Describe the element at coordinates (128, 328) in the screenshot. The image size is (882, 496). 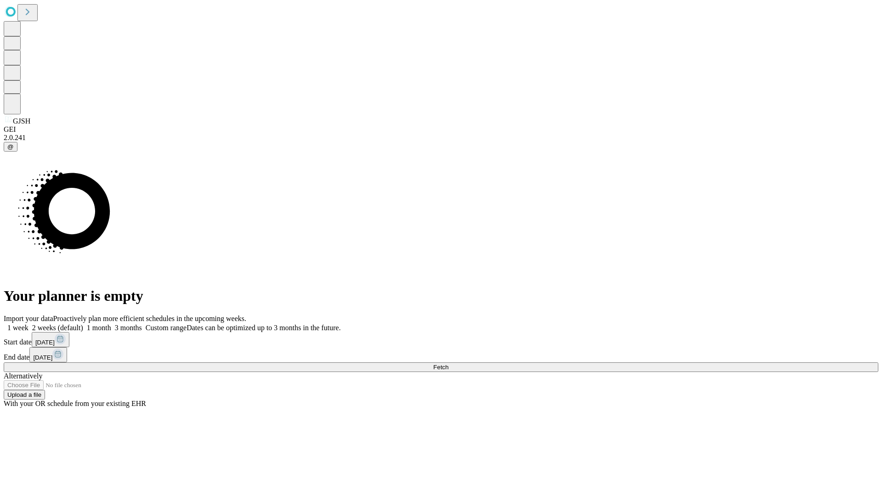
I see `span: 3 months` at that location.